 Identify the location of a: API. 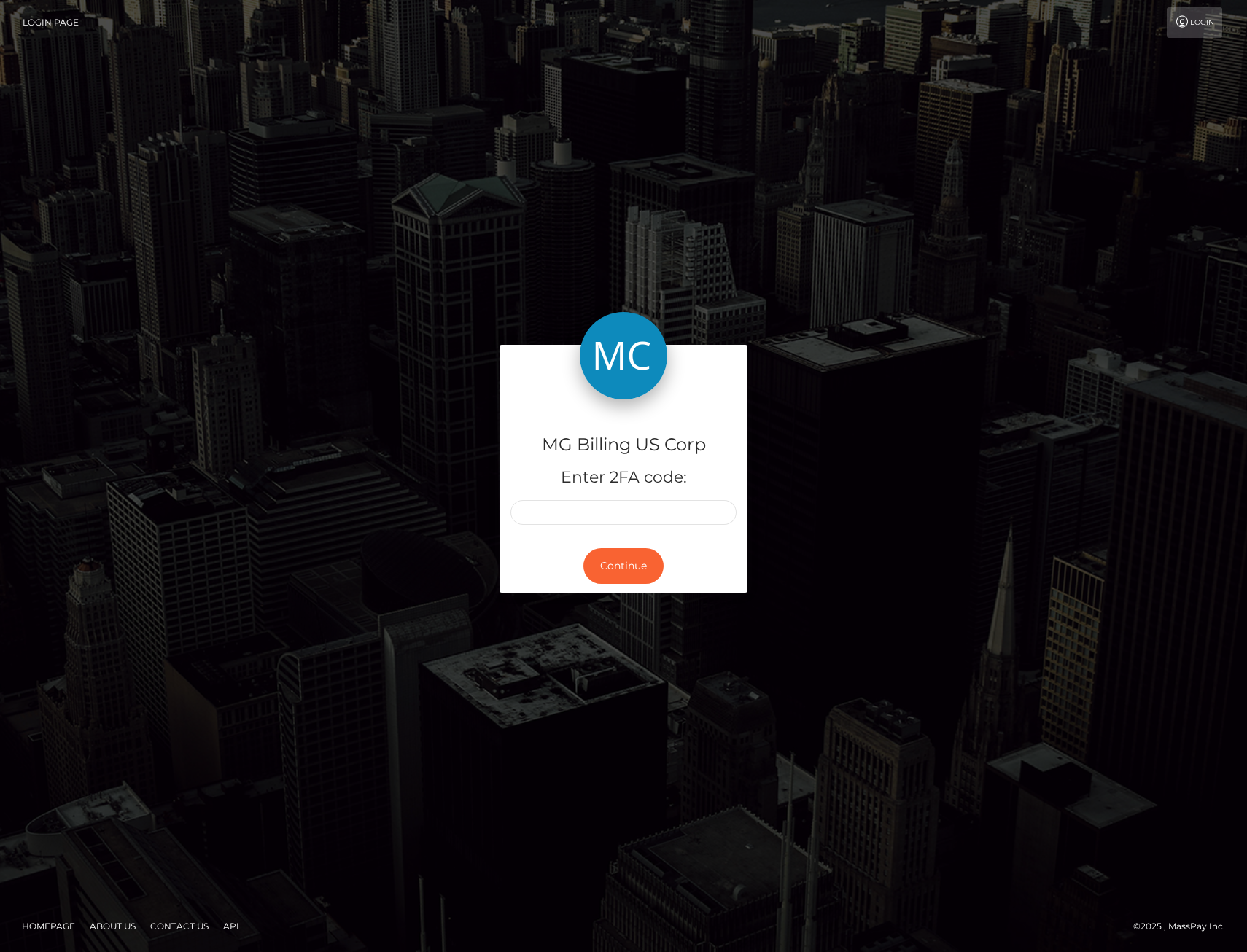
(231, 926).